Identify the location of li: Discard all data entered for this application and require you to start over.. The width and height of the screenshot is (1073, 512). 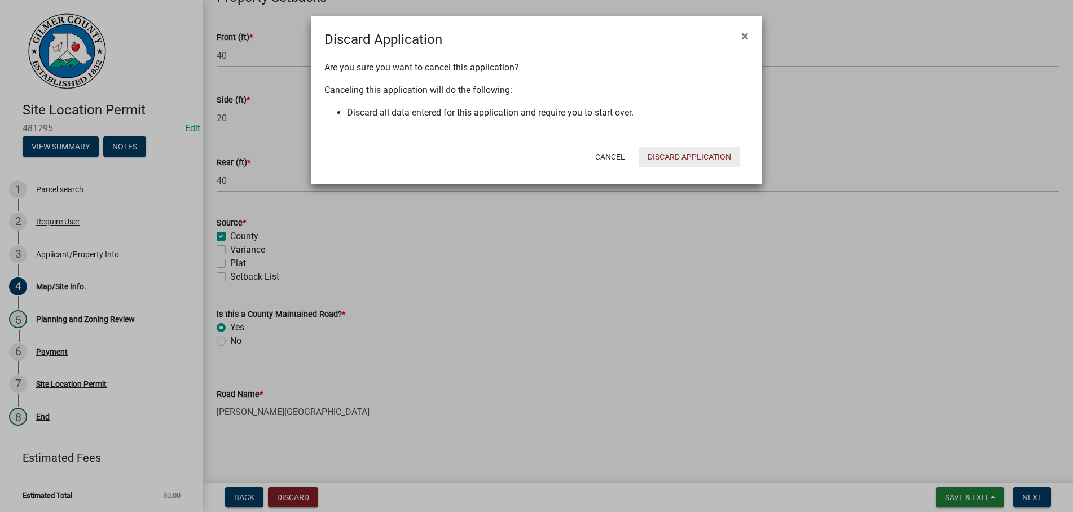
(548, 113).